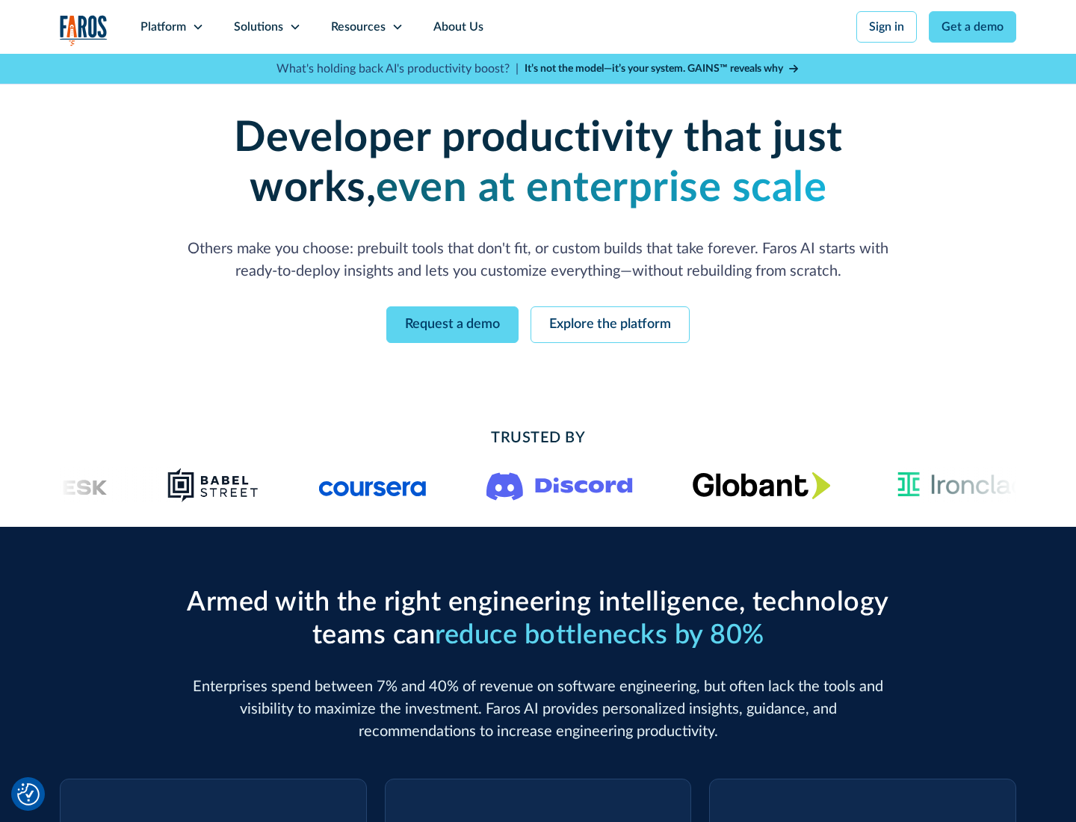  Describe the element at coordinates (961, 485) in the screenshot. I see `img: Ironclad Logo` at that location.